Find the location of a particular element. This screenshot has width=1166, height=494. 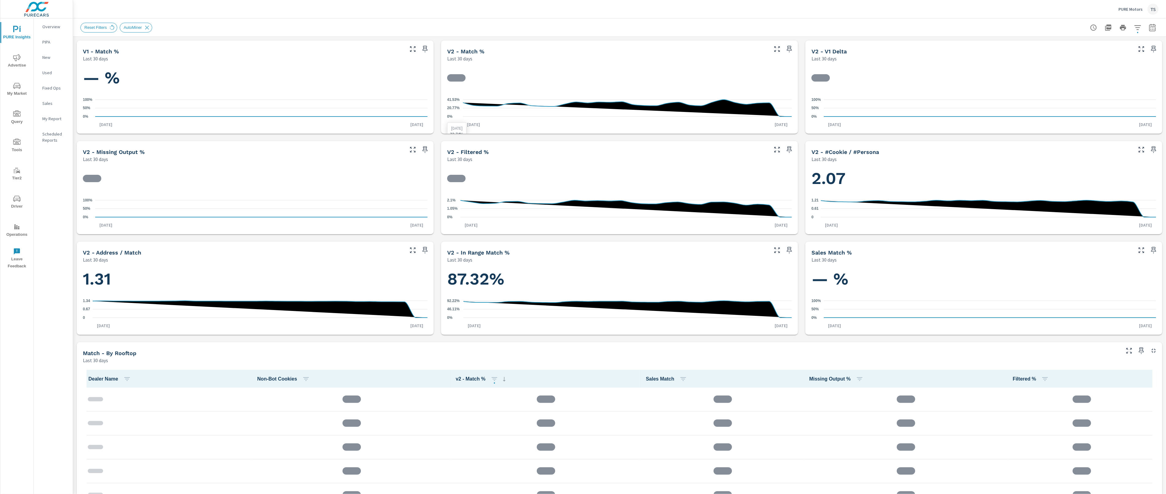

button: "Export Report to PDF" is located at coordinates (1108, 28).